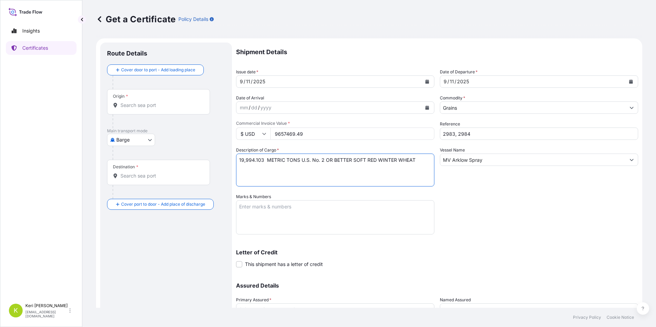 The height and width of the screenshot is (327, 656). I want to click on p: Assured Details, so click(437, 286).